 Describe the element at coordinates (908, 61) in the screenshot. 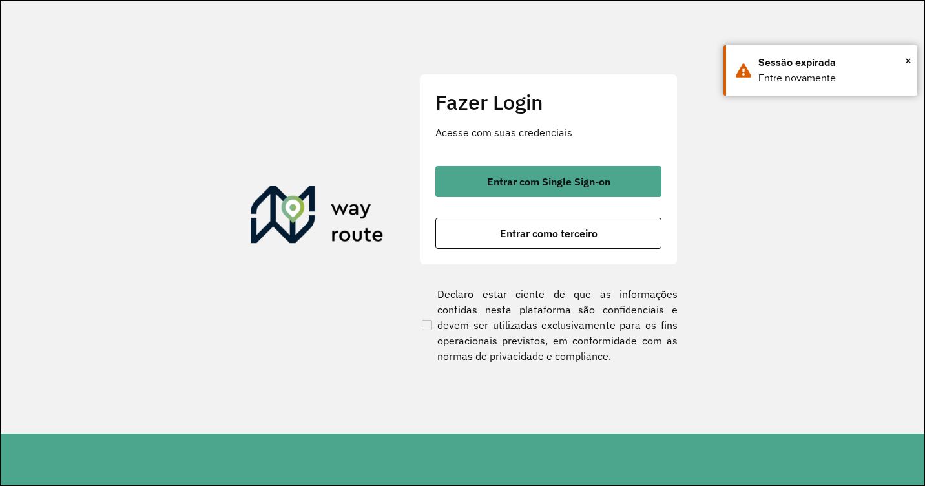

I see `button: Close` at that location.